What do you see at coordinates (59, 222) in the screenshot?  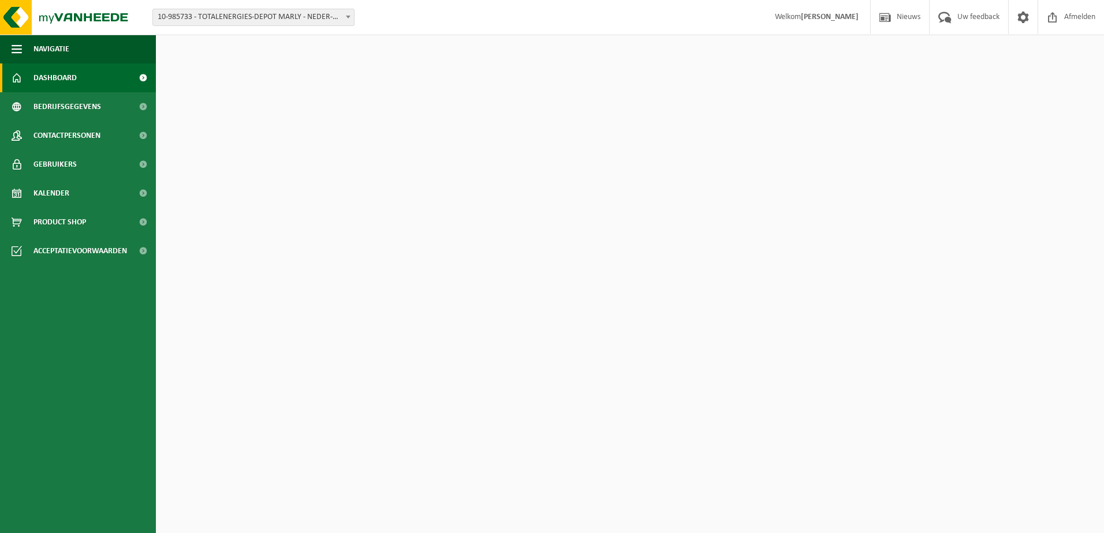 I see `span: Product Shop` at bounding box center [59, 222].